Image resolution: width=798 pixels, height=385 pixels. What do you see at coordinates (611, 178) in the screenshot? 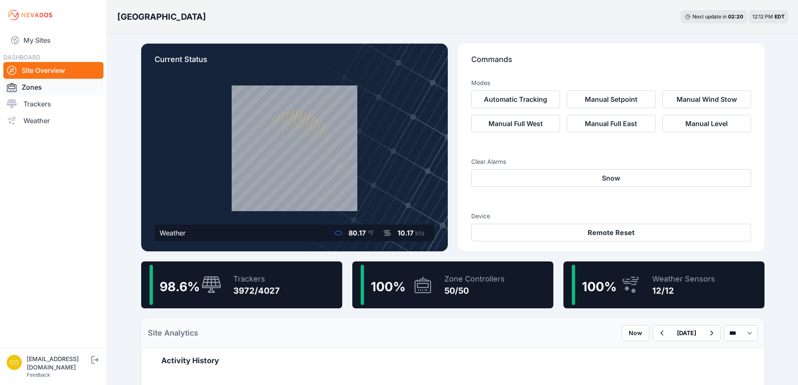
I see `button: Snow` at bounding box center [611, 178].